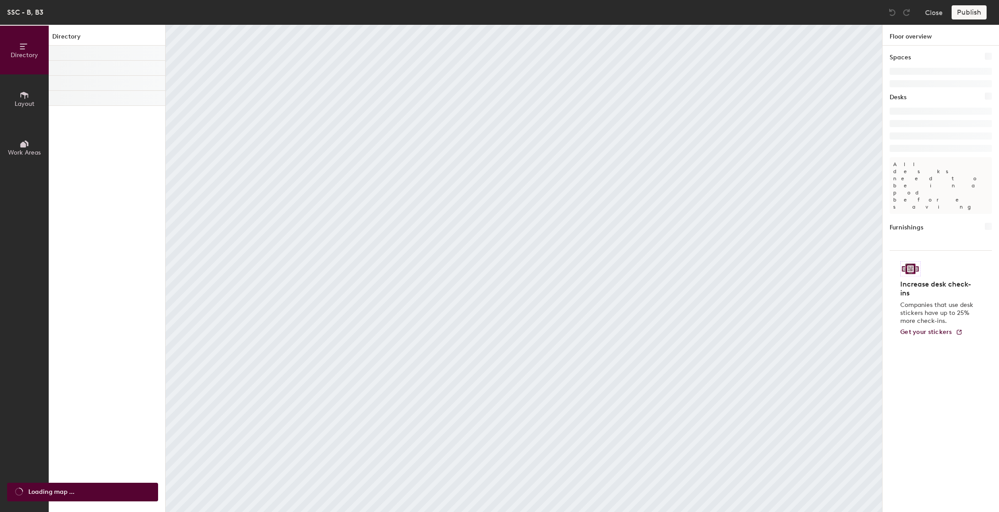 This screenshot has width=999, height=512. Describe the element at coordinates (934, 12) in the screenshot. I see `button: Close` at that location.